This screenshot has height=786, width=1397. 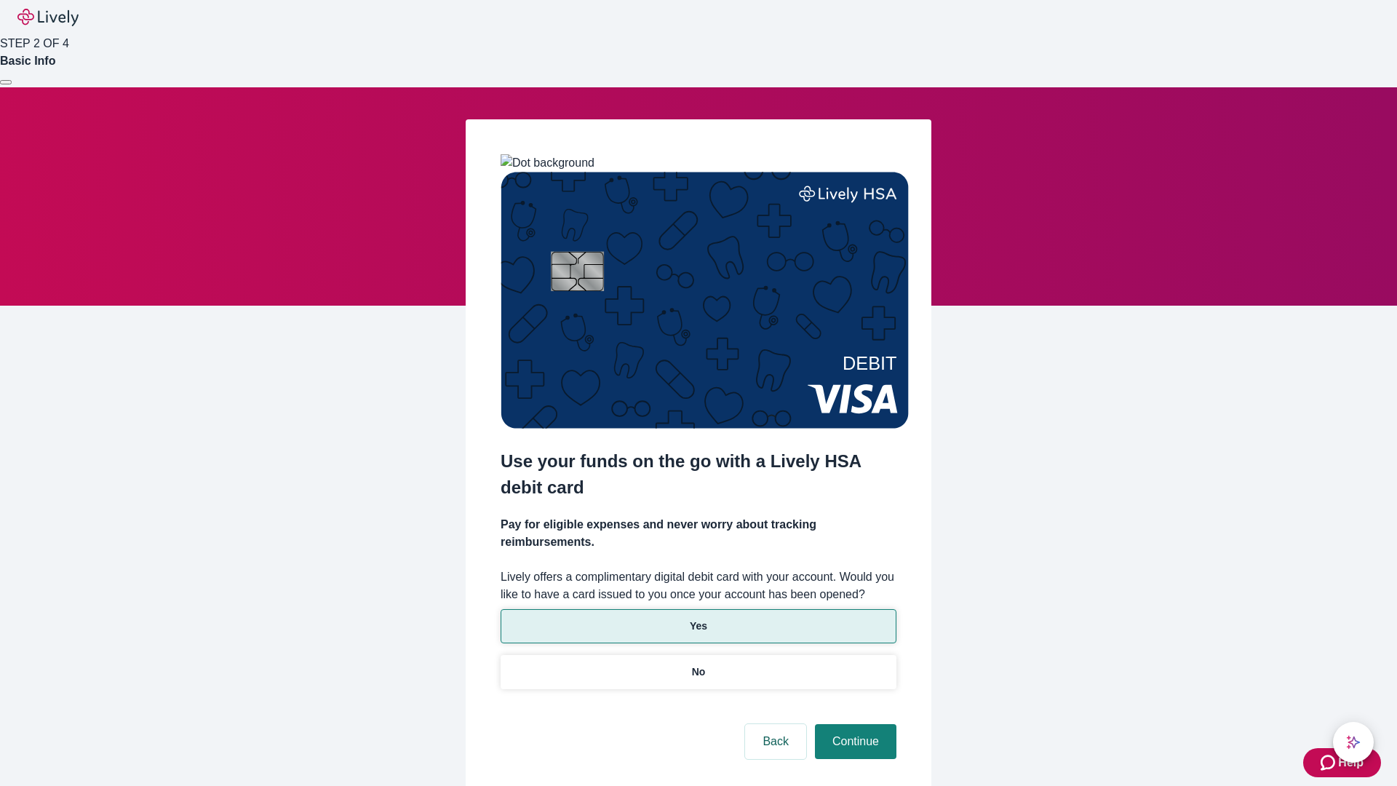 I want to click on img: Lively, so click(x=48, y=17).